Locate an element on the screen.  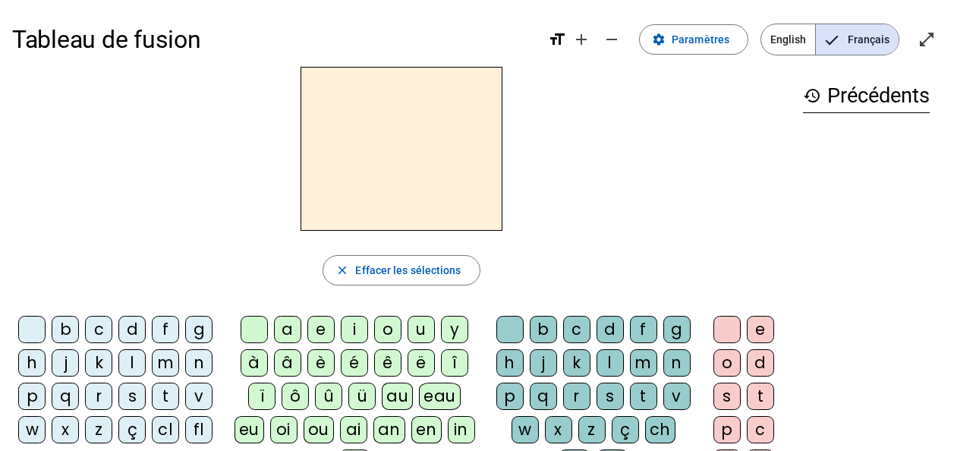
div: cl is located at coordinates (165, 429).